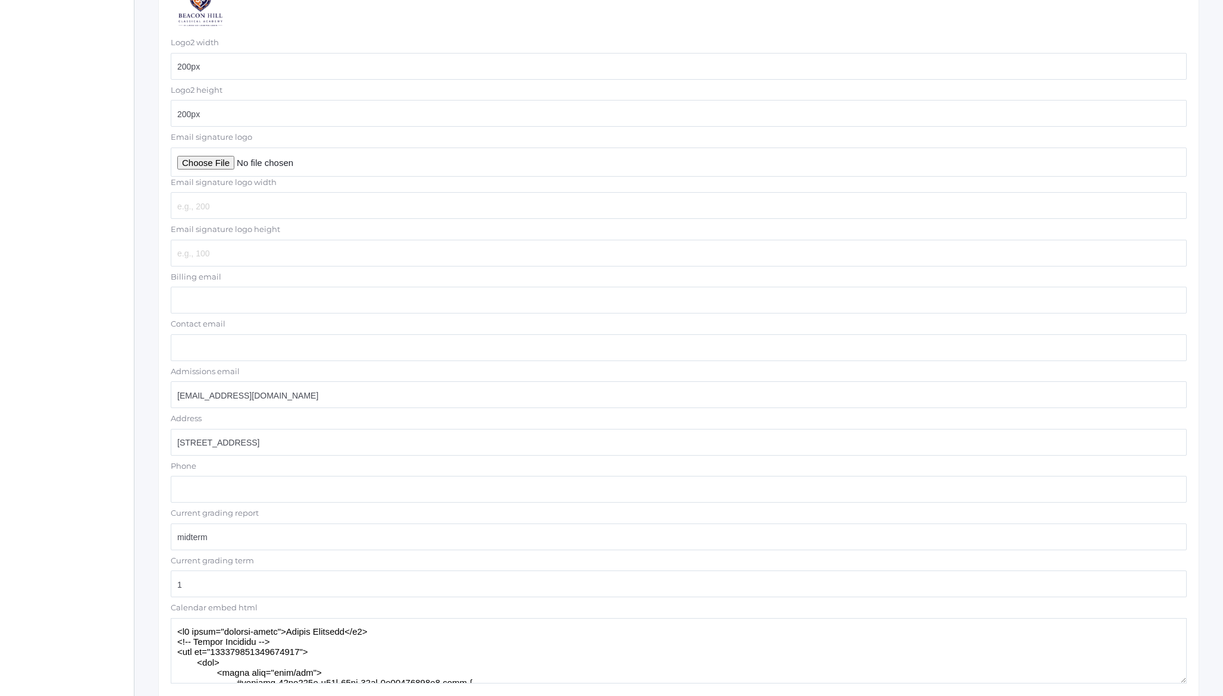  Describe the element at coordinates (679, 651) in the screenshot. I see `textarea: <l0 ipsum="dolorsi-ametc">Adipis Elitsedd</e2> <!-- Tempor Incididu --> <utl et="1333798513496749...` at that location.